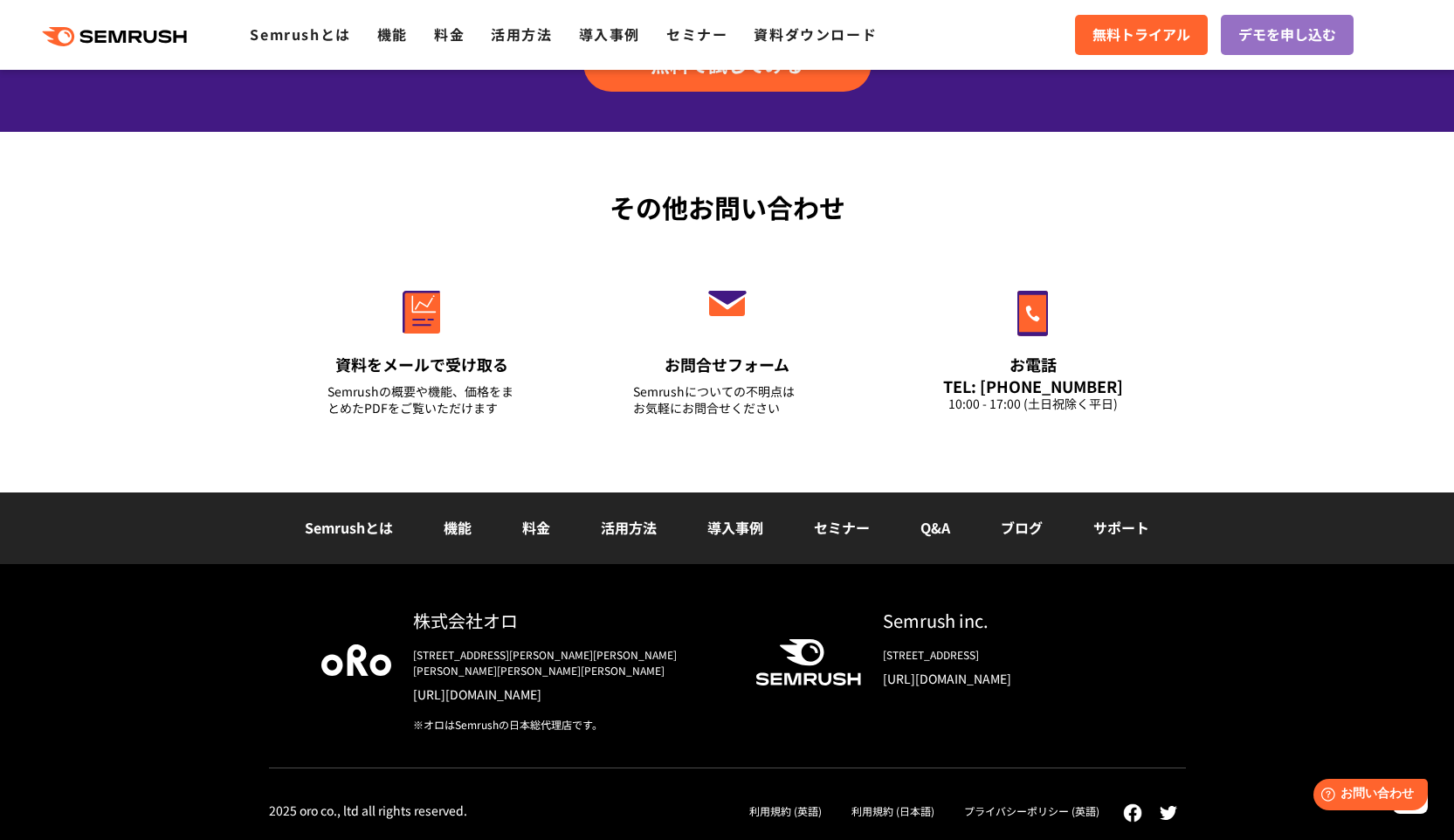 This screenshot has width=1454, height=840. Describe the element at coordinates (1168, 813) in the screenshot. I see `img: twitter` at that location.